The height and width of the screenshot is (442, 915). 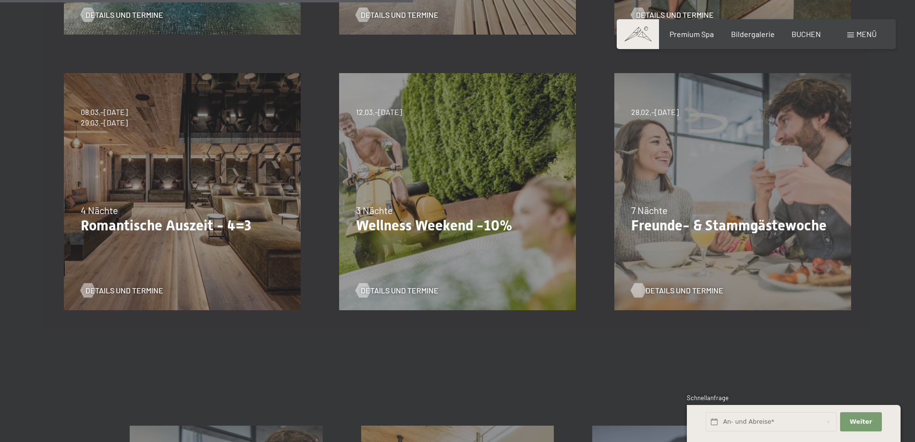 I want to click on a: Bildergalerie, so click(x=753, y=34).